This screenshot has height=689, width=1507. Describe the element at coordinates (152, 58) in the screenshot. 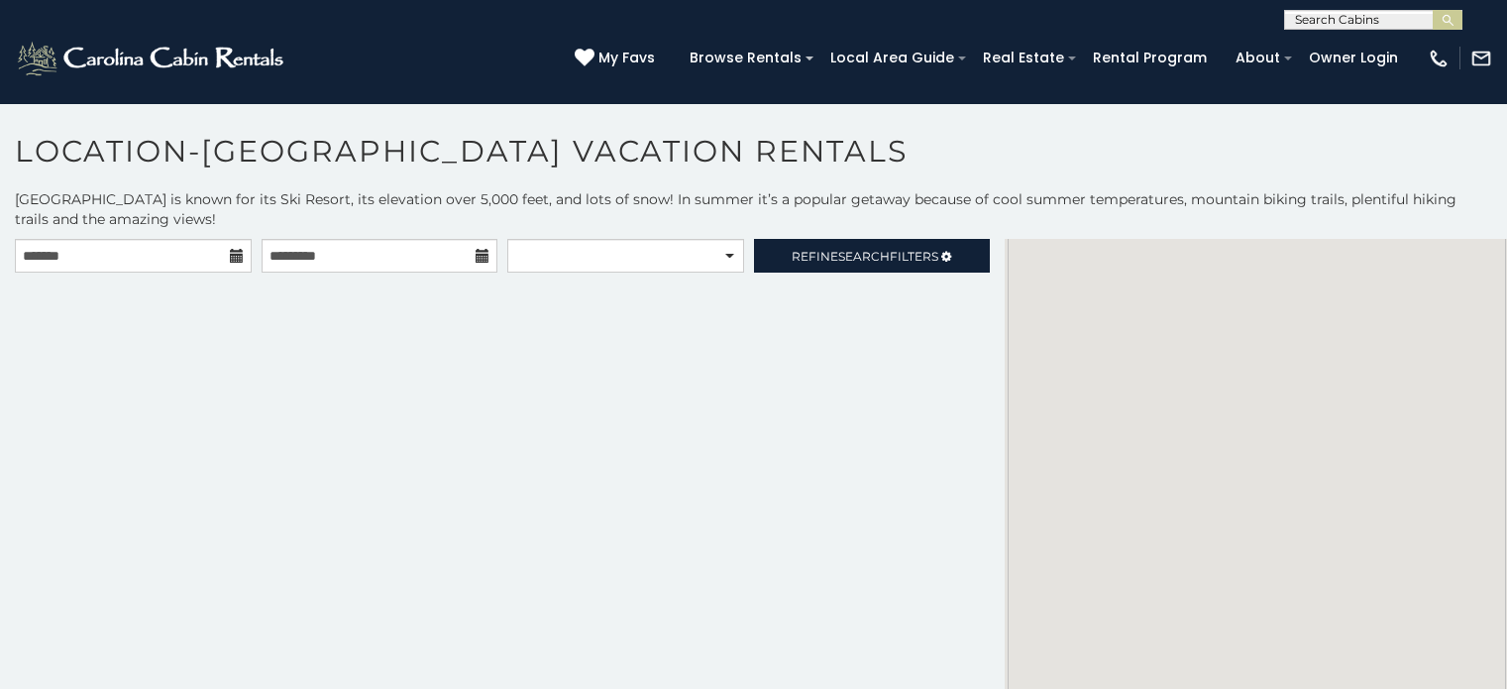

I see `img: White-1-2.png` at that location.